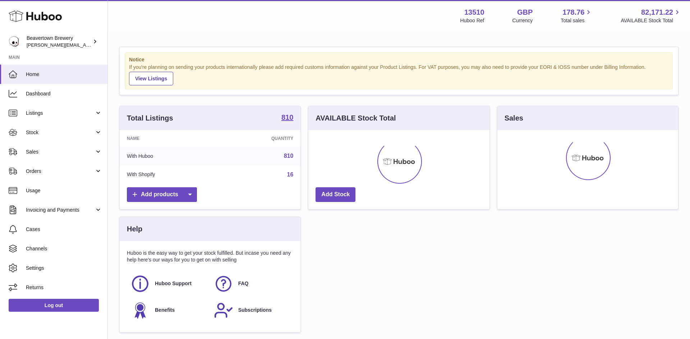  What do you see at coordinates (576, 16) in the screenshot?
I see `a: 178.76 Total sales` at bounding box center [576, 16].